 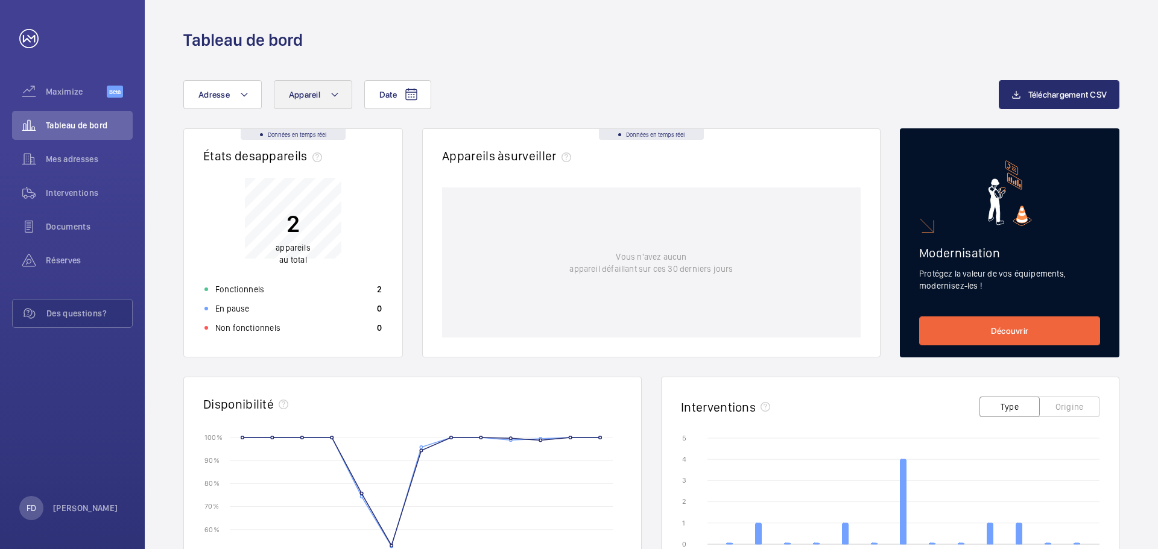 What do you see at coordinates (212, 484) in the screenshot?
I see `text: 80 %` at bounding box center [212, 484].